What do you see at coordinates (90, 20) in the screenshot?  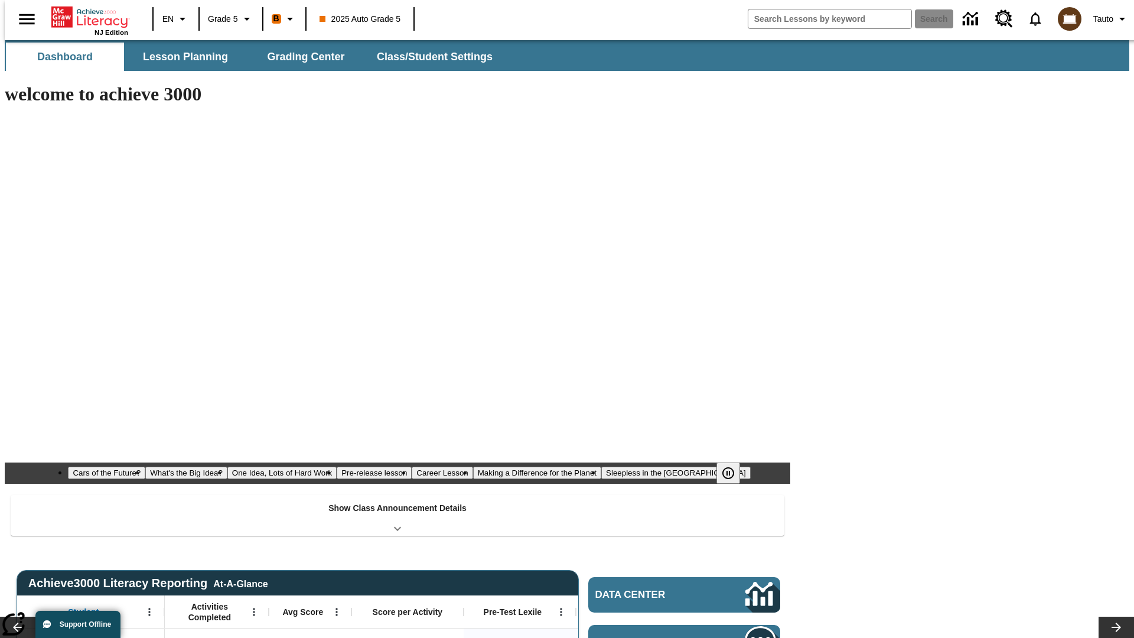 I see `div: Home` at bounding box center [90, 20].